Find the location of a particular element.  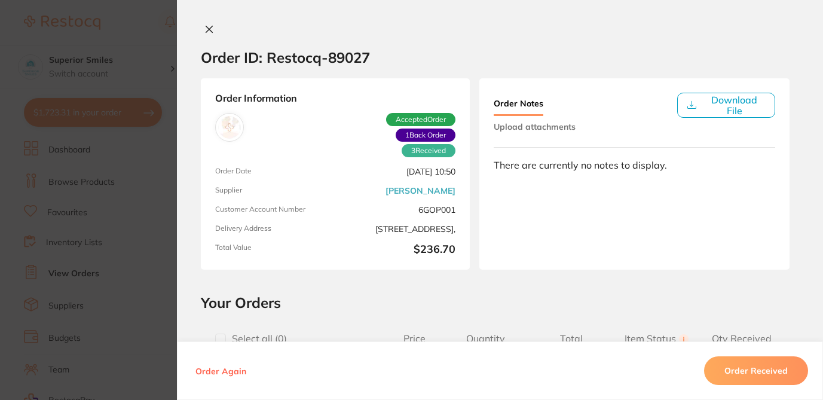

h2: Your Orders is located at coordinates (500, 303).